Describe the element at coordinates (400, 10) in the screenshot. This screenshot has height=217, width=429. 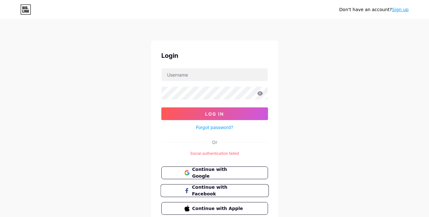
I see `a: Sign up` at that location.